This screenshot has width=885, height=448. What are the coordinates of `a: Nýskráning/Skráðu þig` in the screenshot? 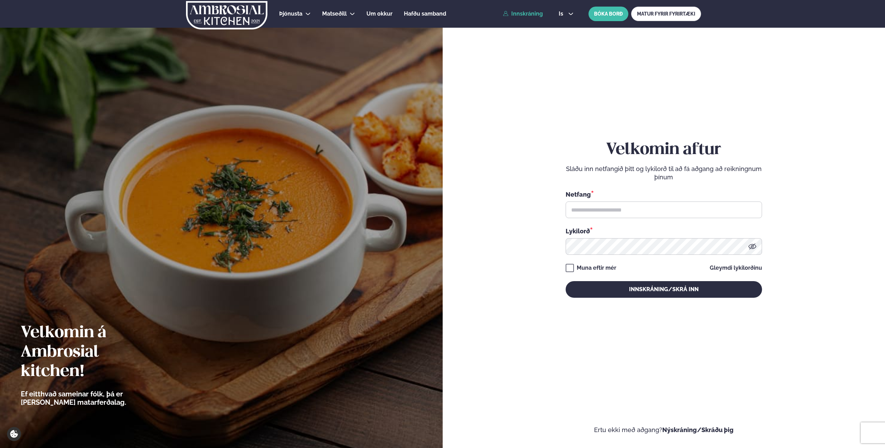 It's located at (698, 430).